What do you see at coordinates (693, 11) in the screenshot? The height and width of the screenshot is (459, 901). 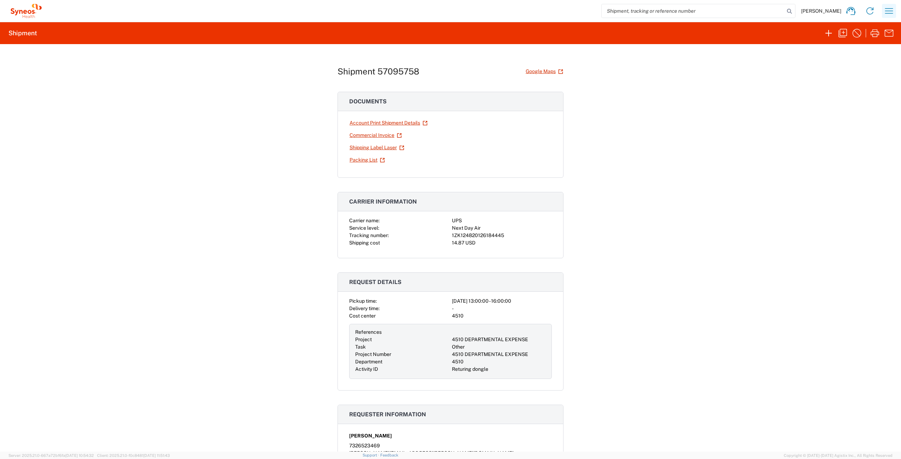 I see `input: Shipment, tracking or reference number` at bounding box center [693, 11].